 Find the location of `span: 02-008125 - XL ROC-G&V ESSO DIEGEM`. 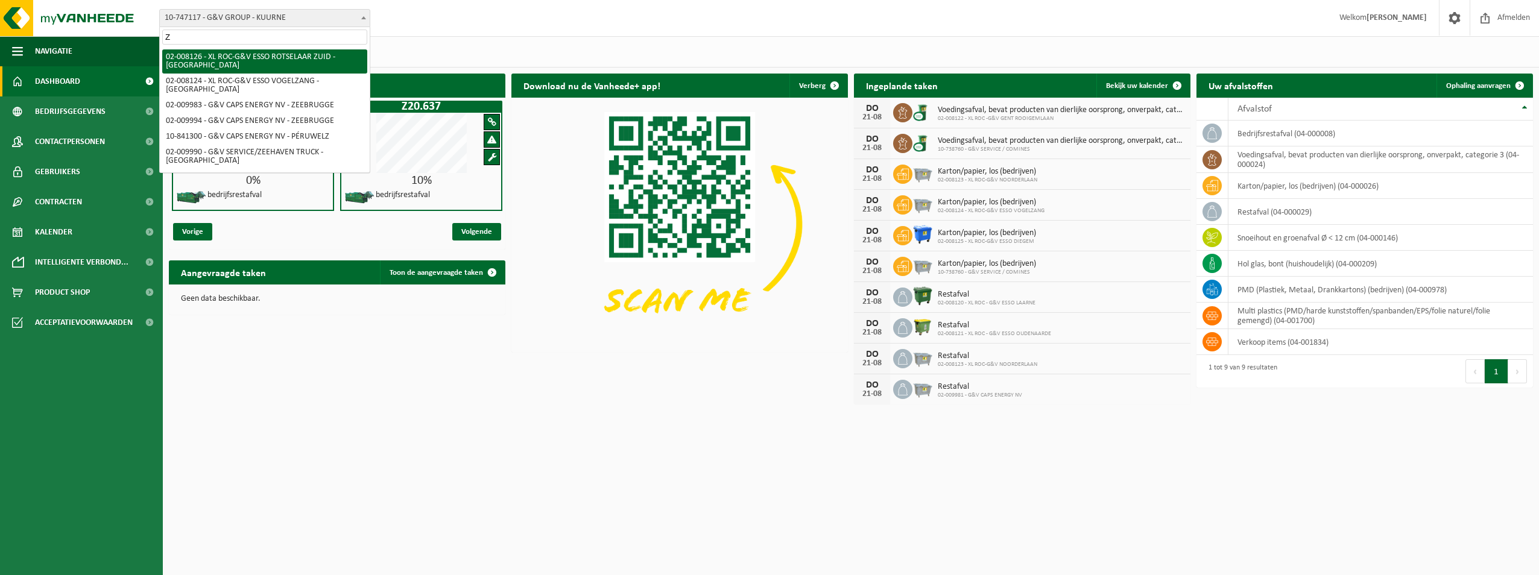

span: 02-008125 - XL ROC-G&V ESSO DIEGEM is located at coordinates (987, 242).